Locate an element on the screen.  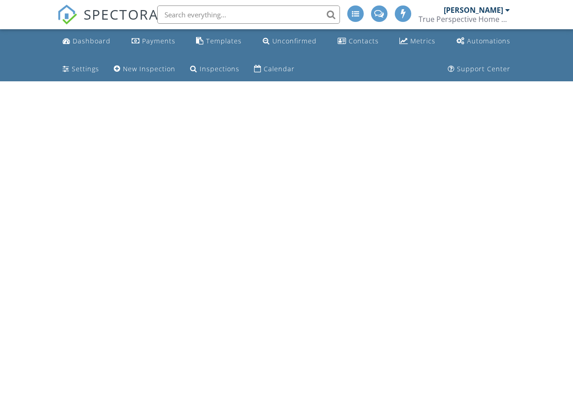
a: Support Center is located at coordinates (479, 69).